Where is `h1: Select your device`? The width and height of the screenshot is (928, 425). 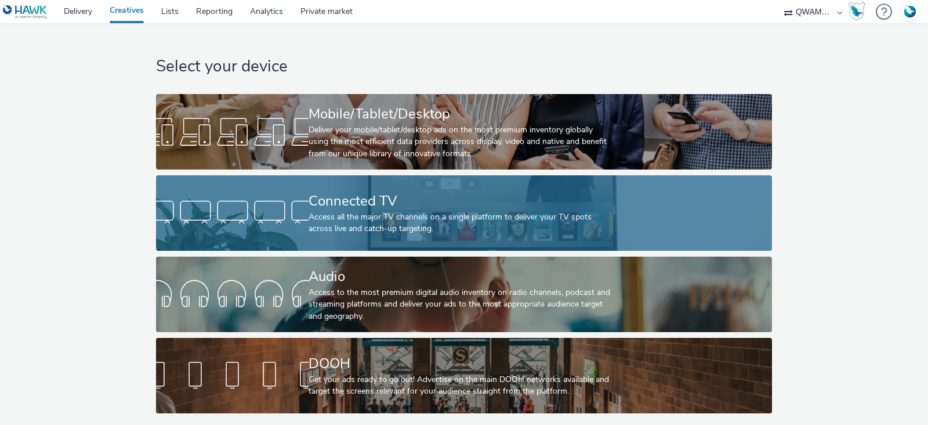 h1: Select your device is located at coordinates (464, 67).